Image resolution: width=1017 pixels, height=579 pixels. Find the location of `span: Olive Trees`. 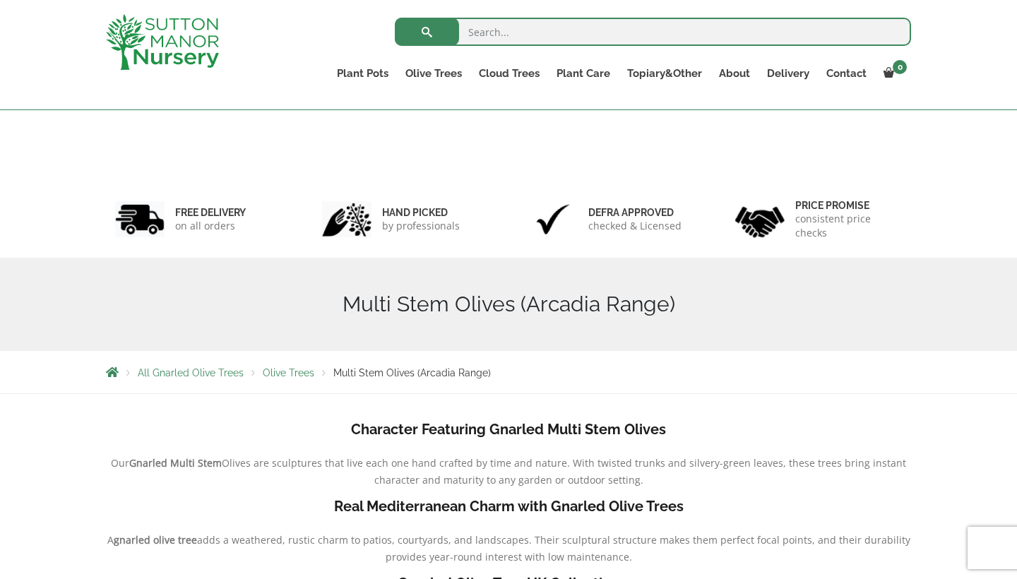

span: Olive Trees is located at coordinates (288, 373).